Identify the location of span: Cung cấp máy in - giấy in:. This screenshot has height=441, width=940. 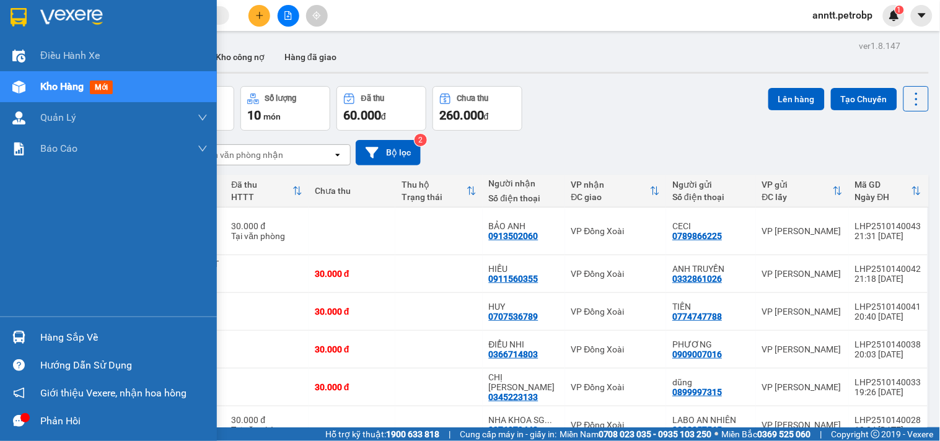
(508, 434).